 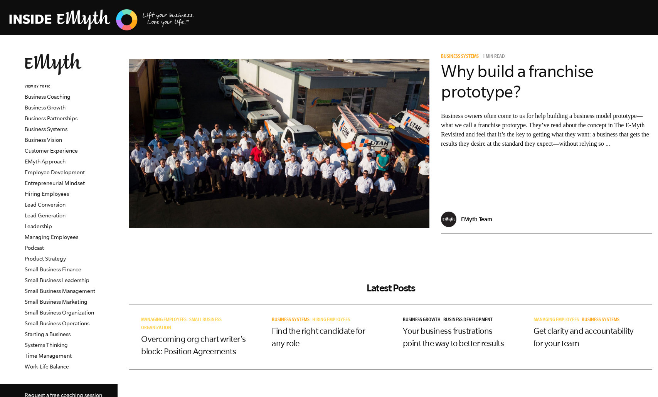 What do you see at coordinates (477, 219) in the screenshot?
I see `p: EMyth Team` at bounding box center [477, 219].